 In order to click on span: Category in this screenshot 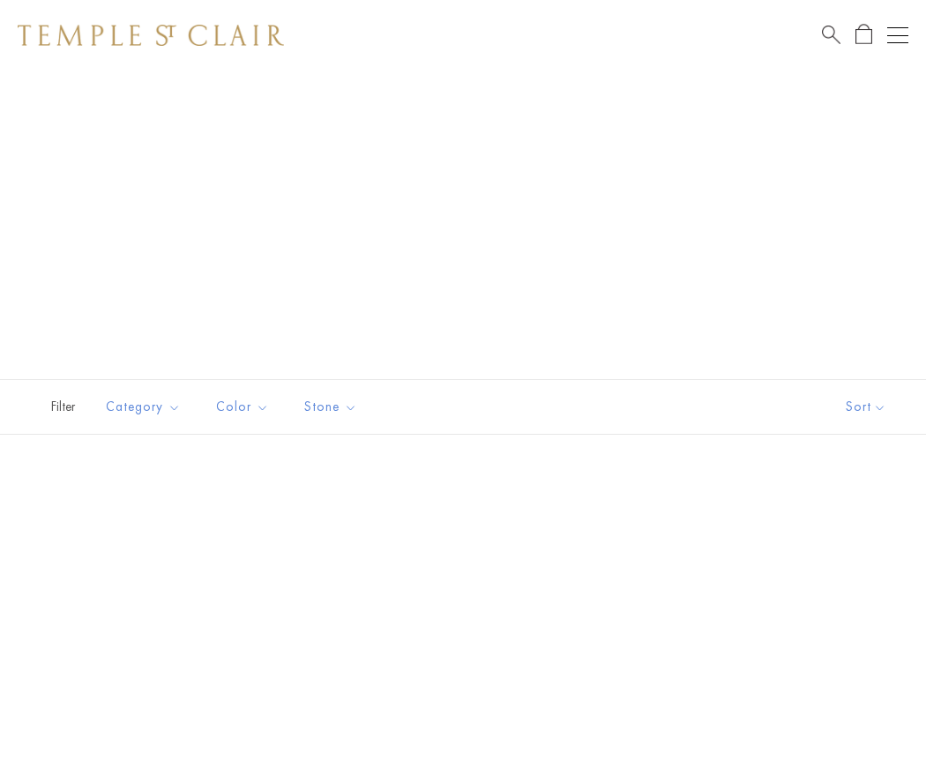, I will do `click(146, 407)`.